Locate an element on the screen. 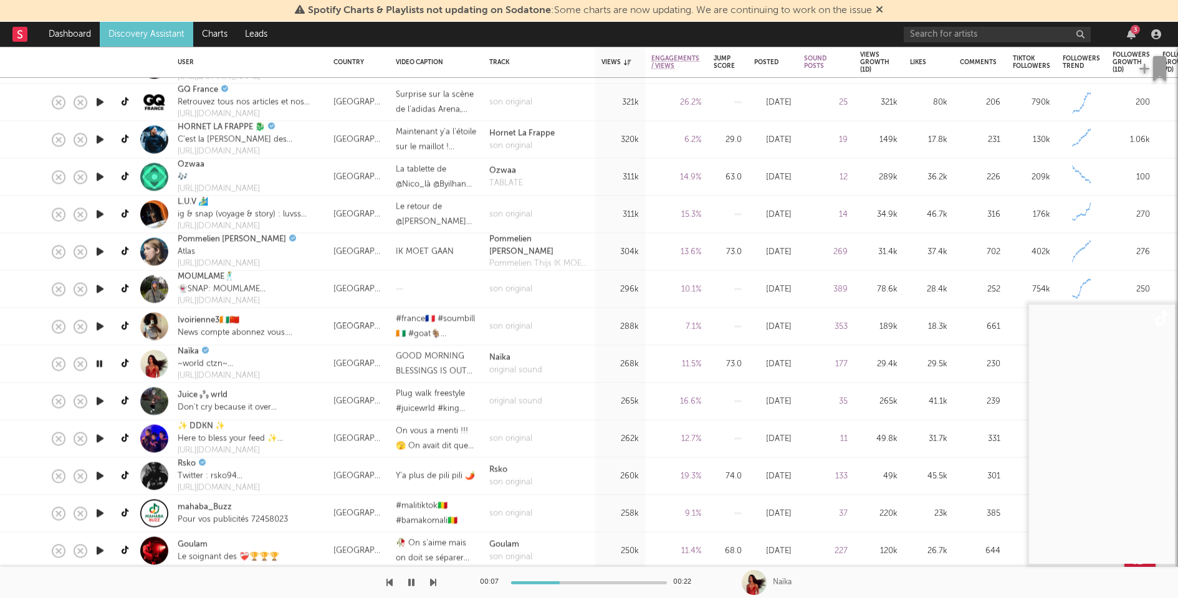 The image size is (1178, 598). div: 7.1 % is located at coordinates (676, 327).